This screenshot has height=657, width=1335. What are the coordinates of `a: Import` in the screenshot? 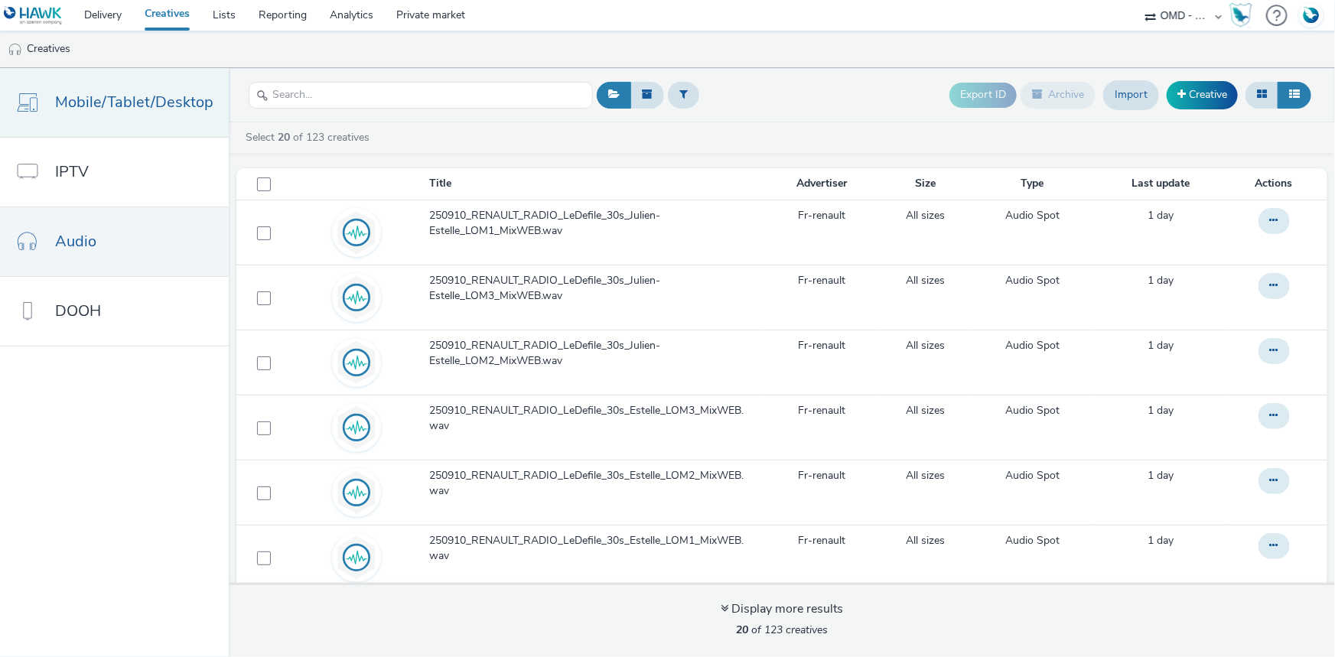 It's located at (1131, 95).